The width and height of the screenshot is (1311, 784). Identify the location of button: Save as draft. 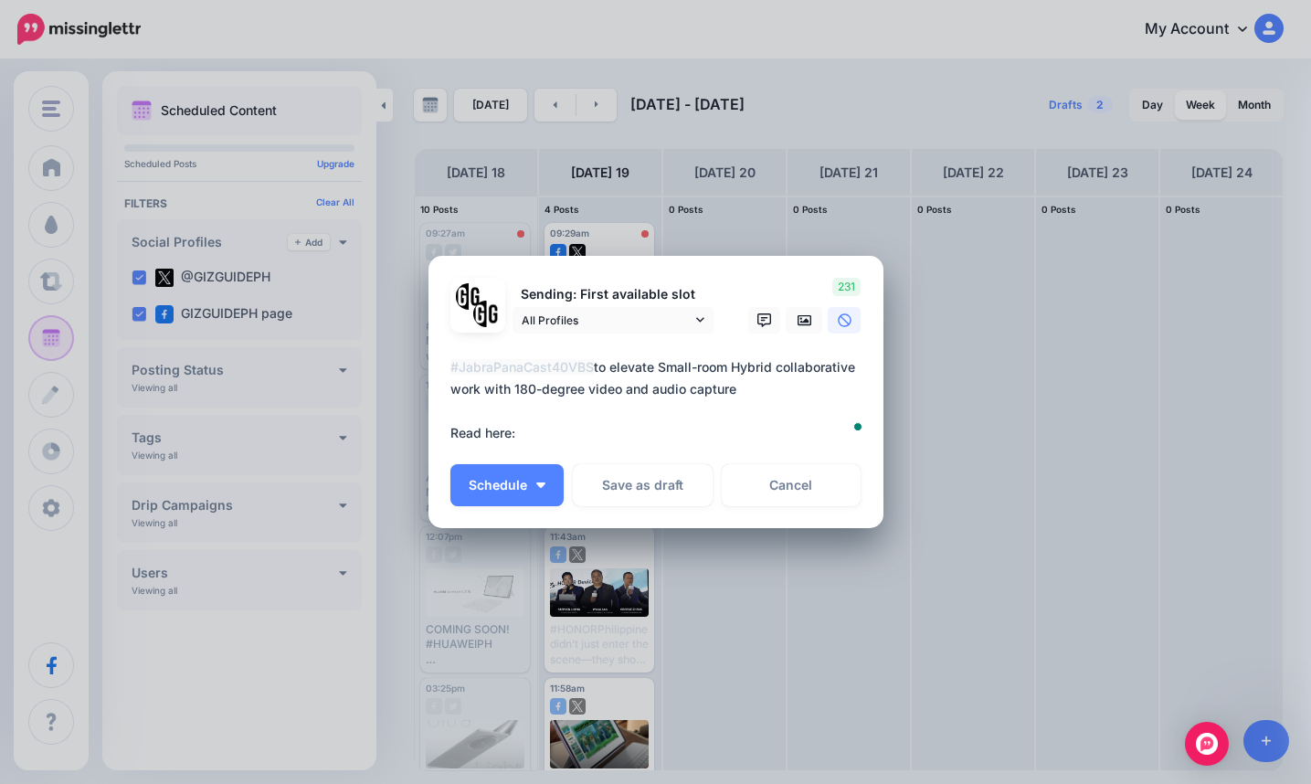
(642, 485).